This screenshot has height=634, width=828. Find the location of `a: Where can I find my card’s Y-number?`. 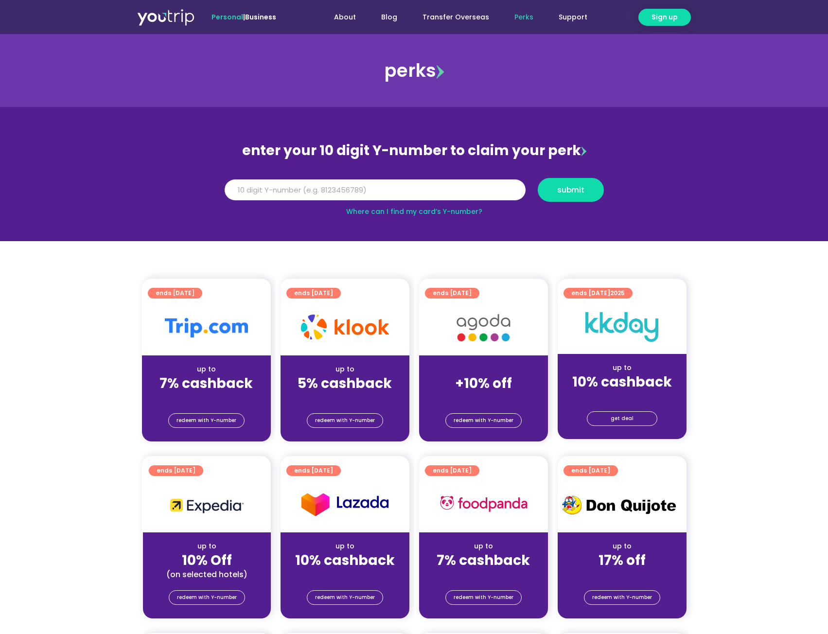

a: Where can I find my card’s Y-number? is located at coordinates (414, 211).